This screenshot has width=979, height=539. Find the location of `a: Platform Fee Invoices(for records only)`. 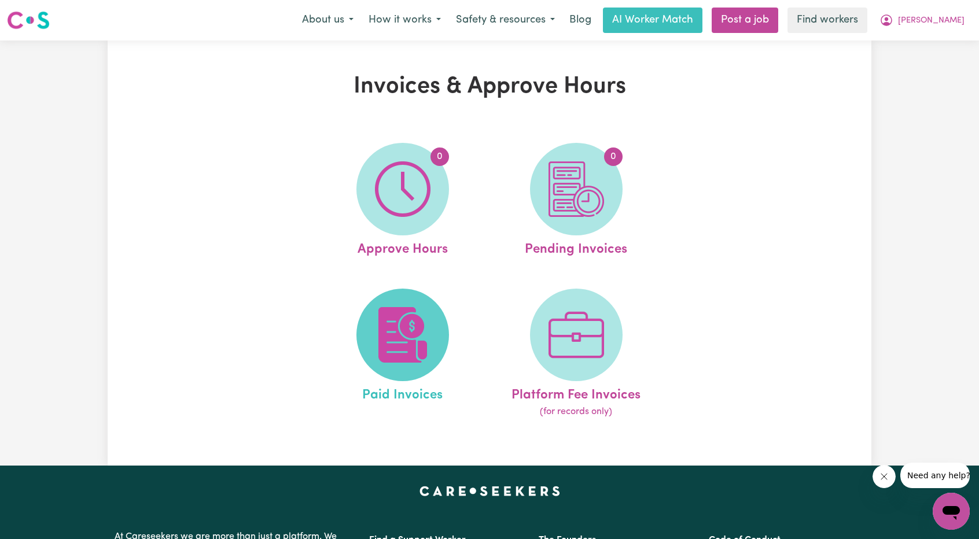

a: Platform Fee Invoices(for records only) is located at coordinates (576, 354).